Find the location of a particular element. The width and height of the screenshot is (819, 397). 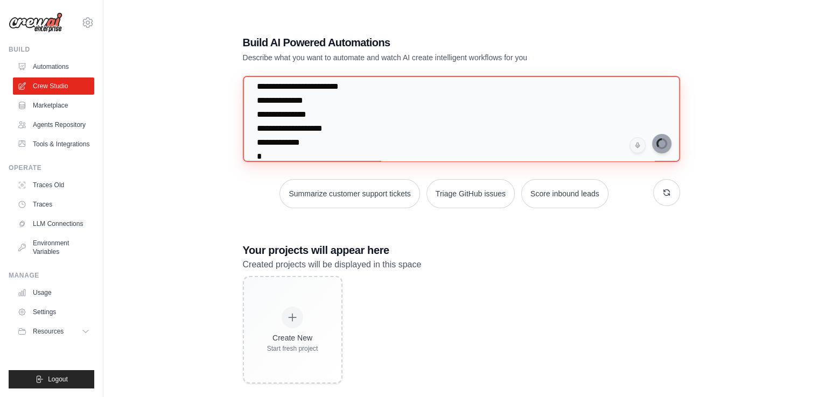

p: Created projects will be displayed in this space is located at coordinates (462, 265).